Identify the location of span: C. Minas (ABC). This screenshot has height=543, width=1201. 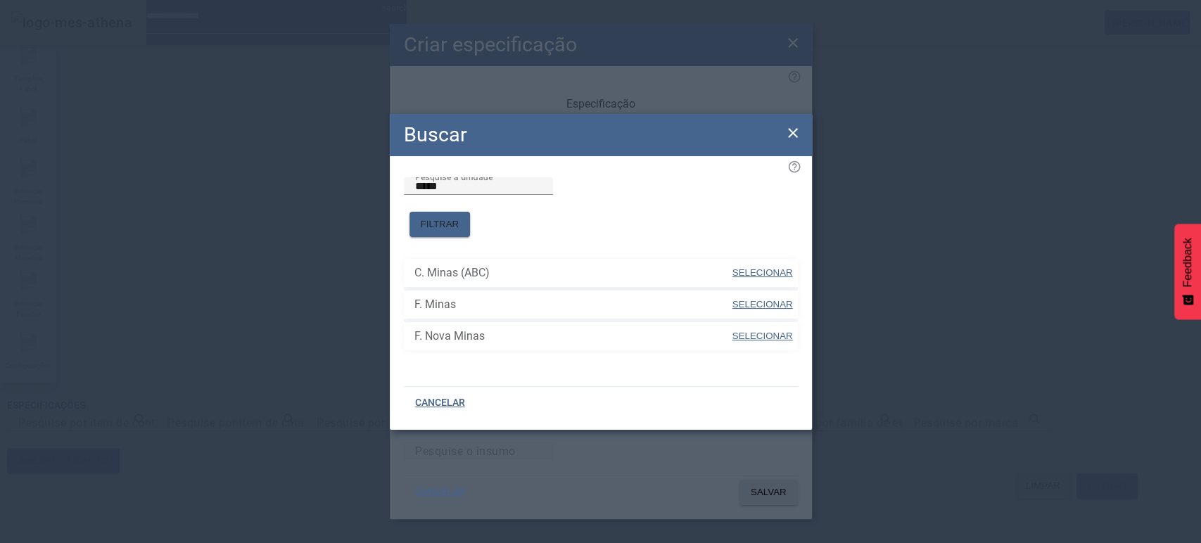
(573, 273).